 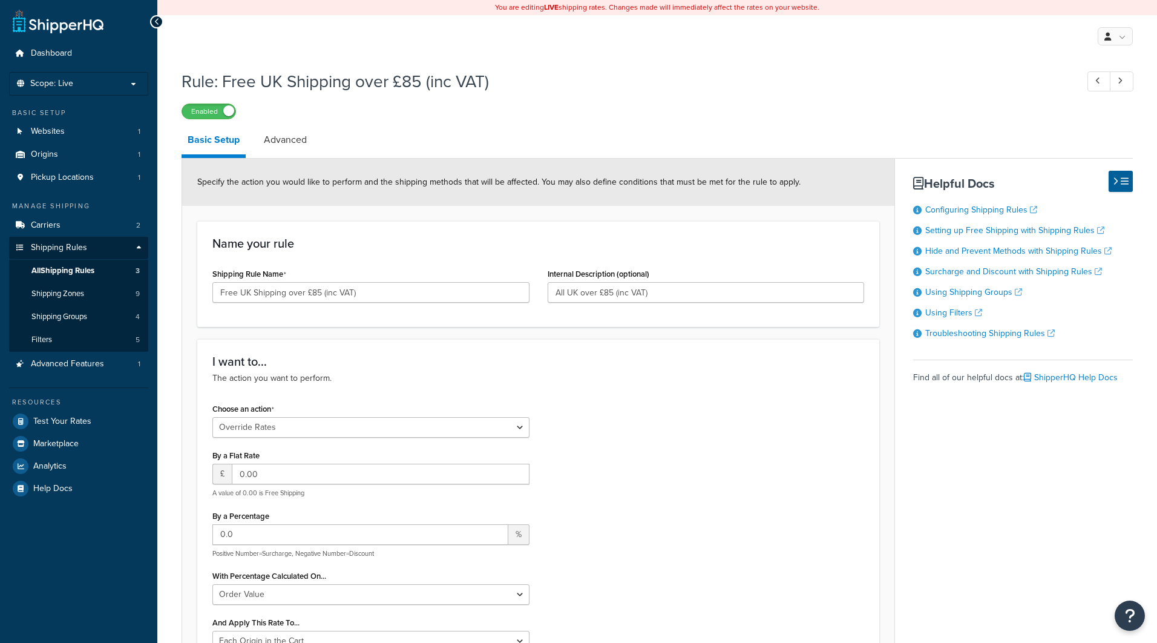 I want to click on li: Help Docs, so click(x=79, y=488).